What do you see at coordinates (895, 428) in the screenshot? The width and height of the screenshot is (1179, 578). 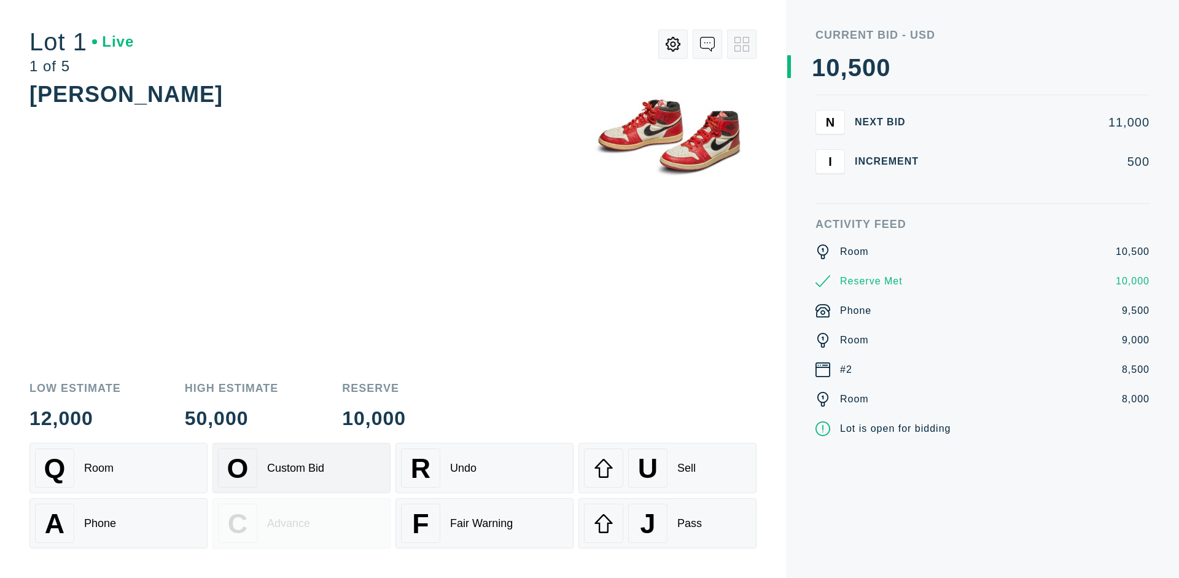 I see `div: Lot is open for bidding` at bounding box center [895, 428].